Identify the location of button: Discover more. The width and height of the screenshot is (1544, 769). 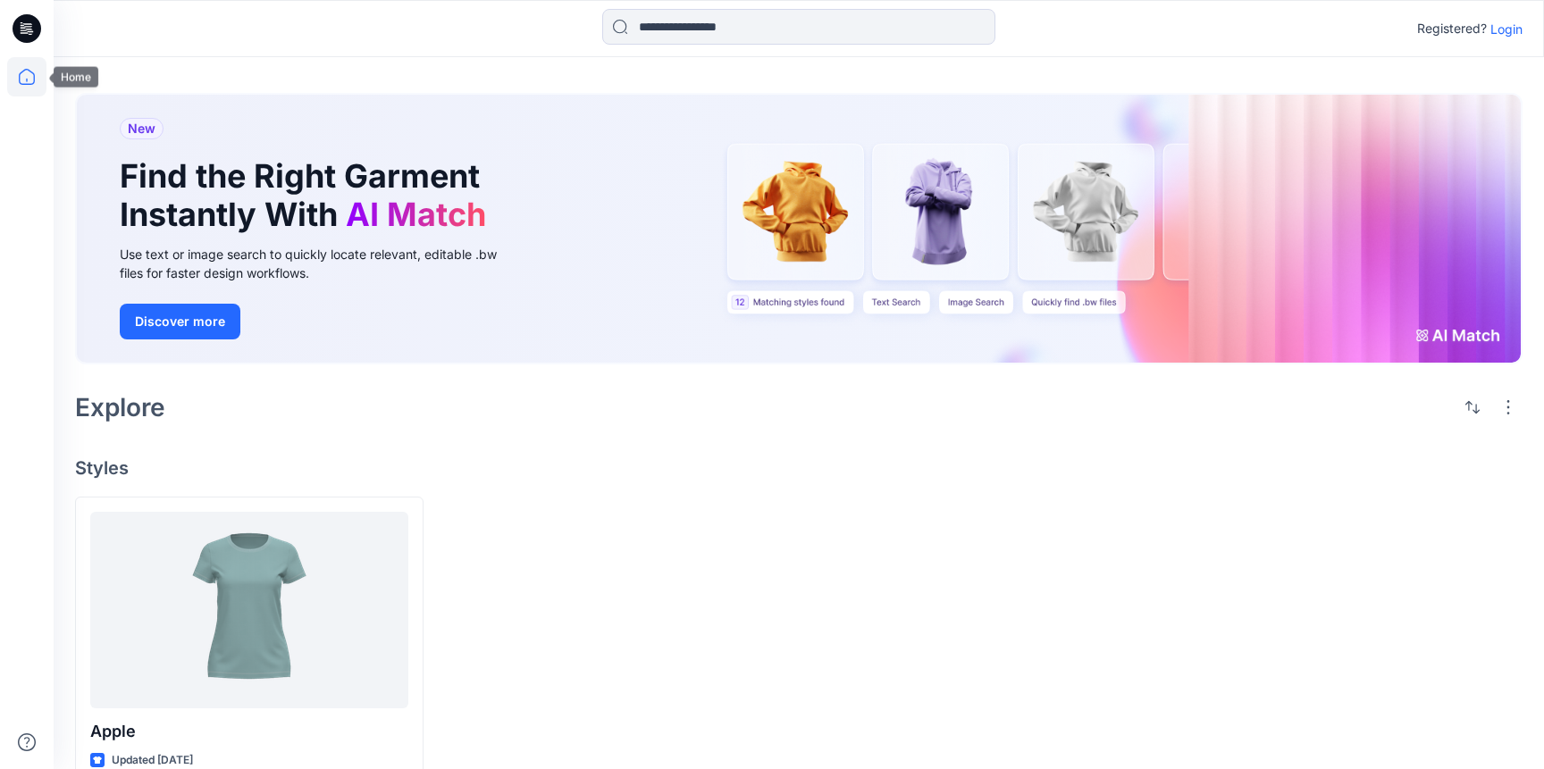
(180, 322).